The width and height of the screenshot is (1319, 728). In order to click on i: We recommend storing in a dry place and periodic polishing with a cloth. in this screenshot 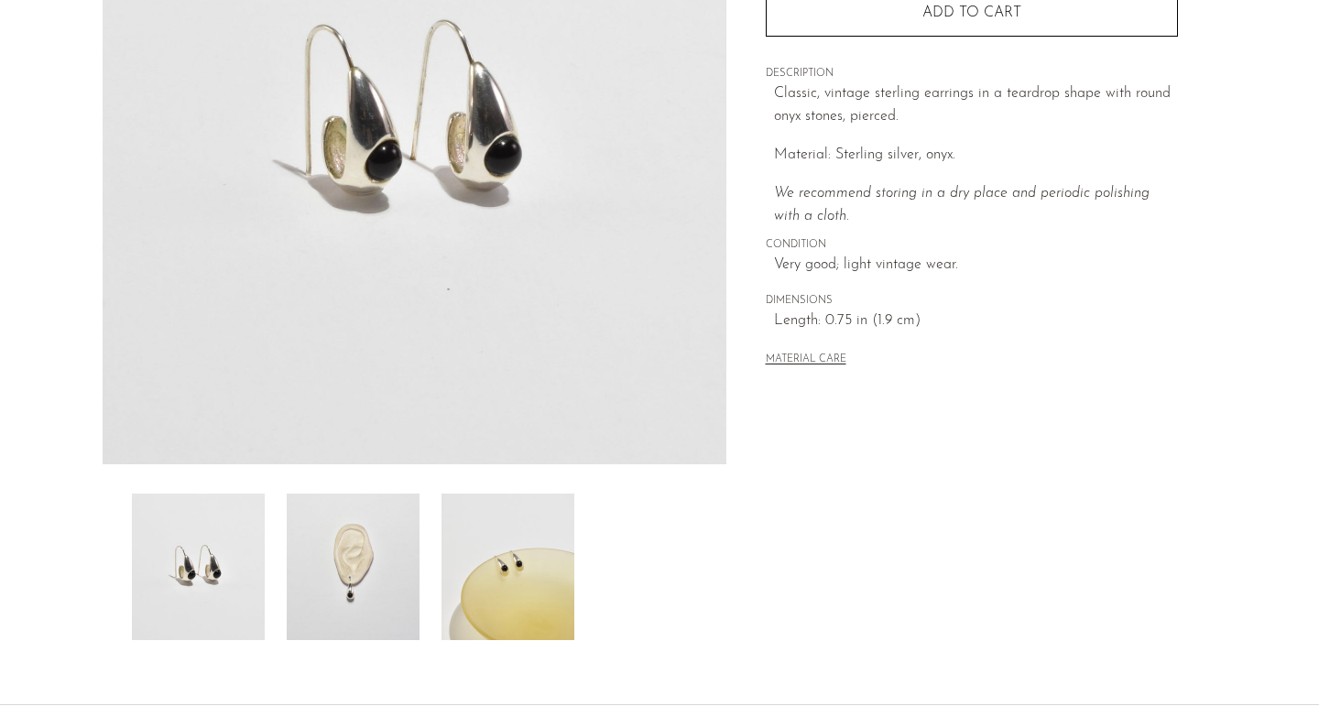, I will do `click(962, 205)`.